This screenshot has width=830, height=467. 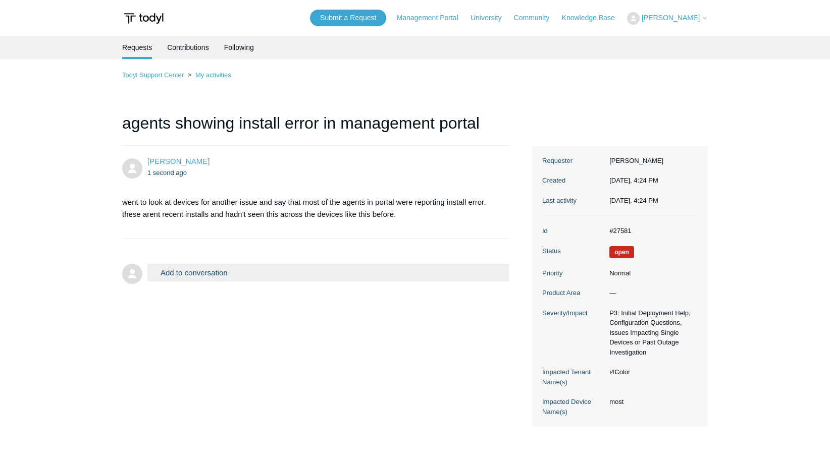 What do you see at coordinates (315, 128) in the screenshot?
I see `h1: agents showing install error in management portal` at bounding box center [315, 128].